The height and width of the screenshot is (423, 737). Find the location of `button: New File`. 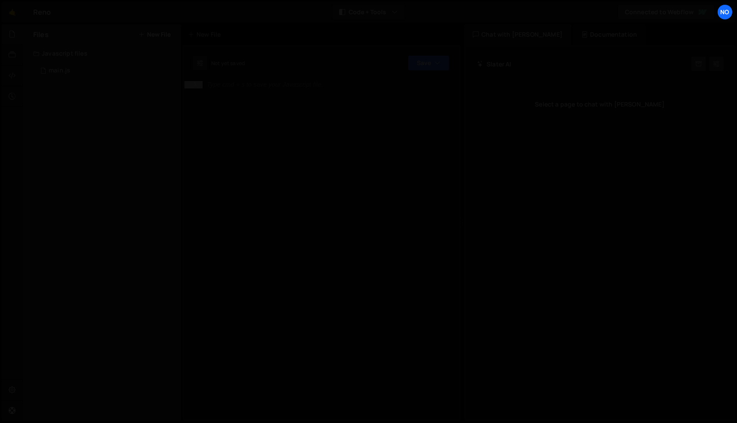

button: New File is located at coordinates (154, 34).